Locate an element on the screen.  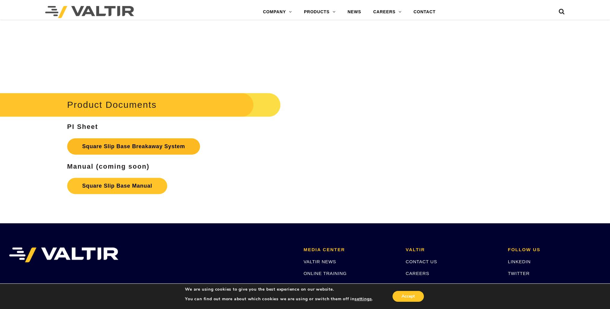
a: CONTACT US is located at coordinates (422, 262).